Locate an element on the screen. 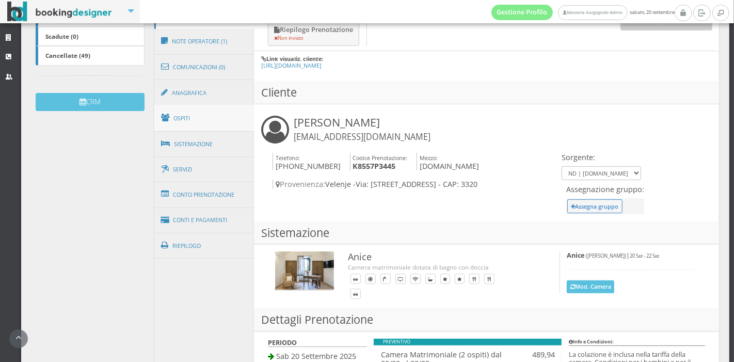  img: c61cfc06592711ee9b0b027e0800ecac.jpg is located at coordinates (305, 271).